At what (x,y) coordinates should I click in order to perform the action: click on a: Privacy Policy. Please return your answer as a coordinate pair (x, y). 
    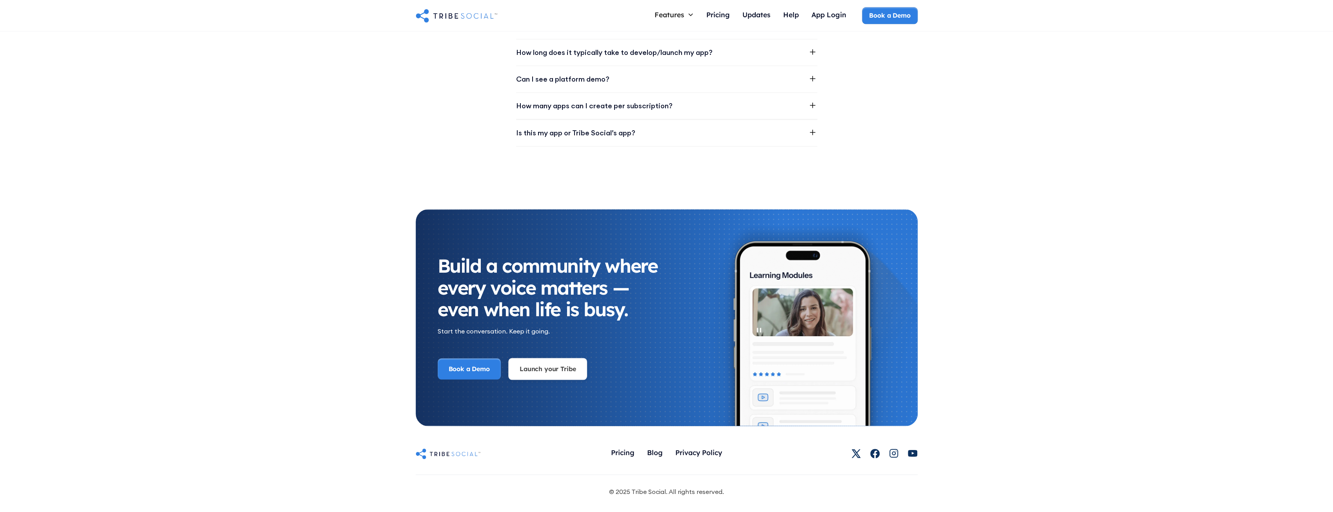
    Looking at the image, I should click on (698, 453).